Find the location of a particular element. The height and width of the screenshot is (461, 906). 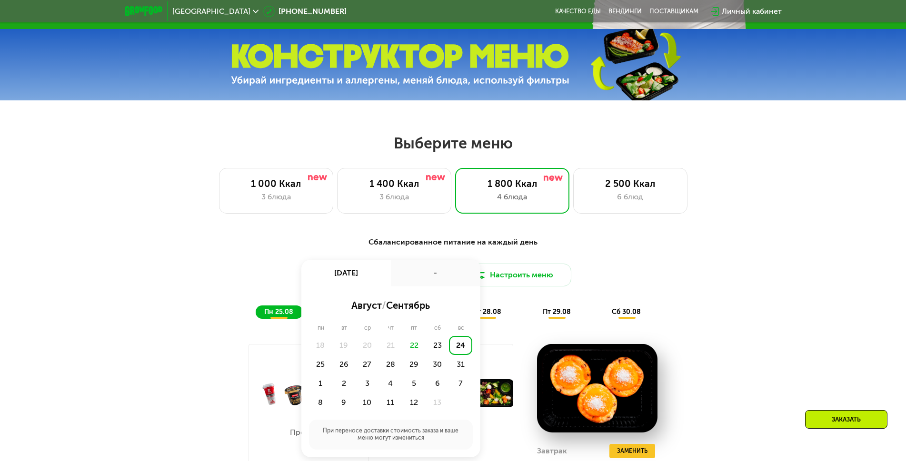

div: 1 400 Ккал is located at coordinates (394, 184).